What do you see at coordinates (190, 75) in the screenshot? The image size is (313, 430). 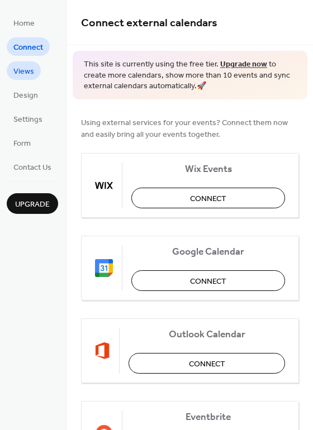 I see `span: This site is currently using the free tier. to create more calendars, show more than 10 events an...` at bounding box center [190, 75].